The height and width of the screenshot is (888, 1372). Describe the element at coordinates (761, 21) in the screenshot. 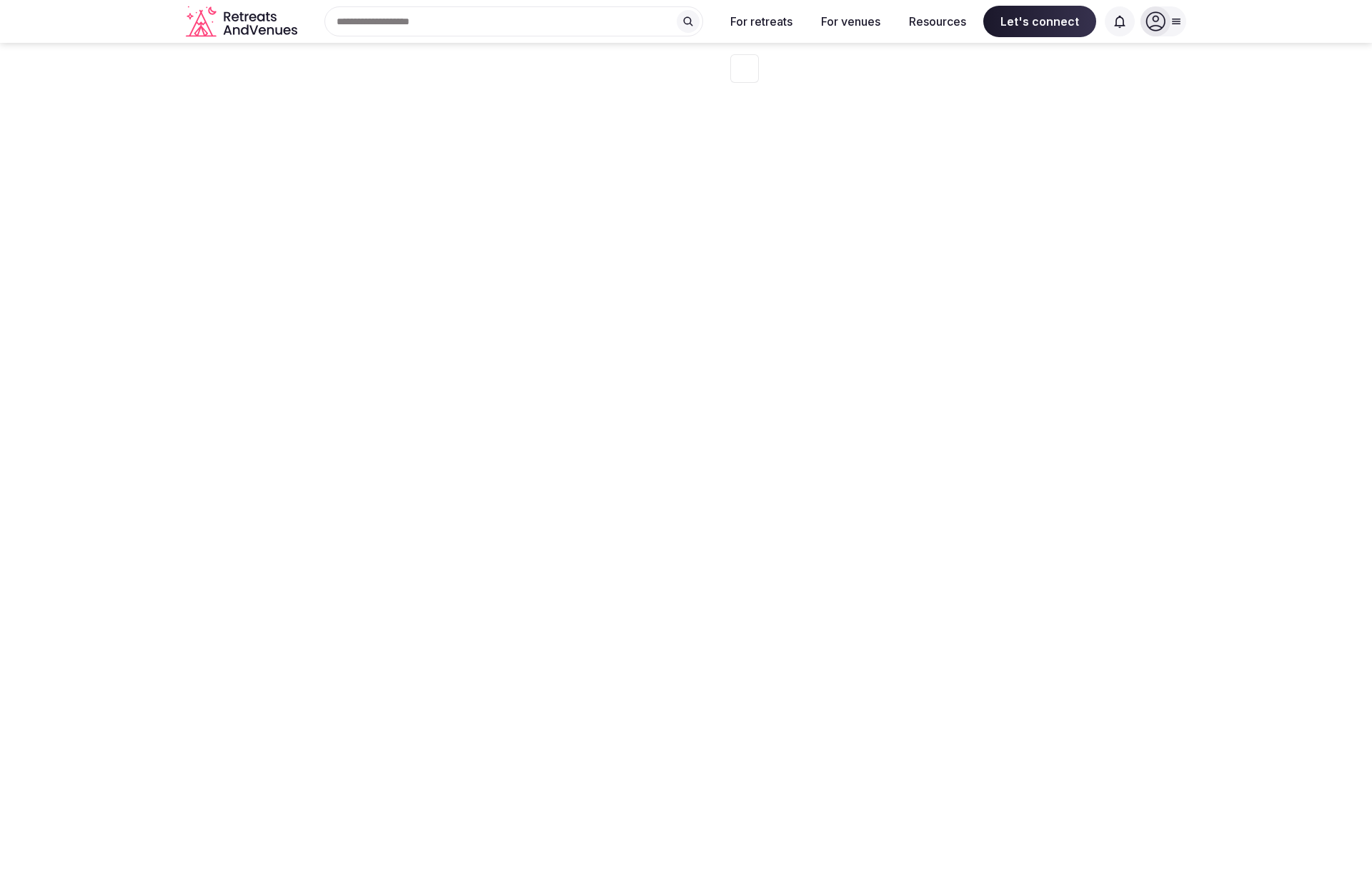

I see `button: For retreats` at that location.